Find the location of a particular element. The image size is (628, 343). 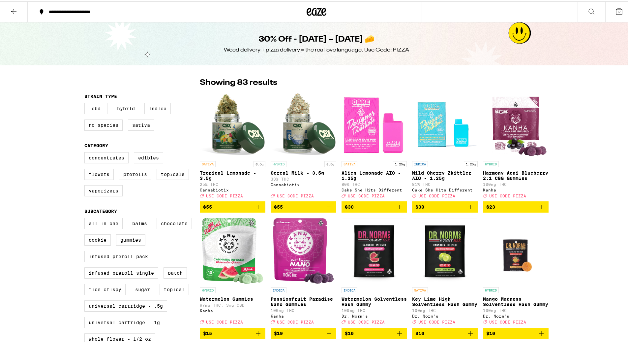

label: Topicals is located at coordinates (173, 173).